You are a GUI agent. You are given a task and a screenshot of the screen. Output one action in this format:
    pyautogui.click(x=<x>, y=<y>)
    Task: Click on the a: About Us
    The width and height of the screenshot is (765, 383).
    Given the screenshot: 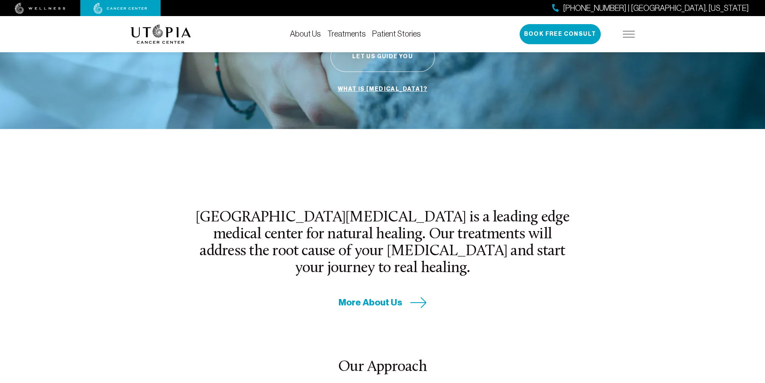 What is the action you would take?
    pyautogui.click(x=305, y=34)
    